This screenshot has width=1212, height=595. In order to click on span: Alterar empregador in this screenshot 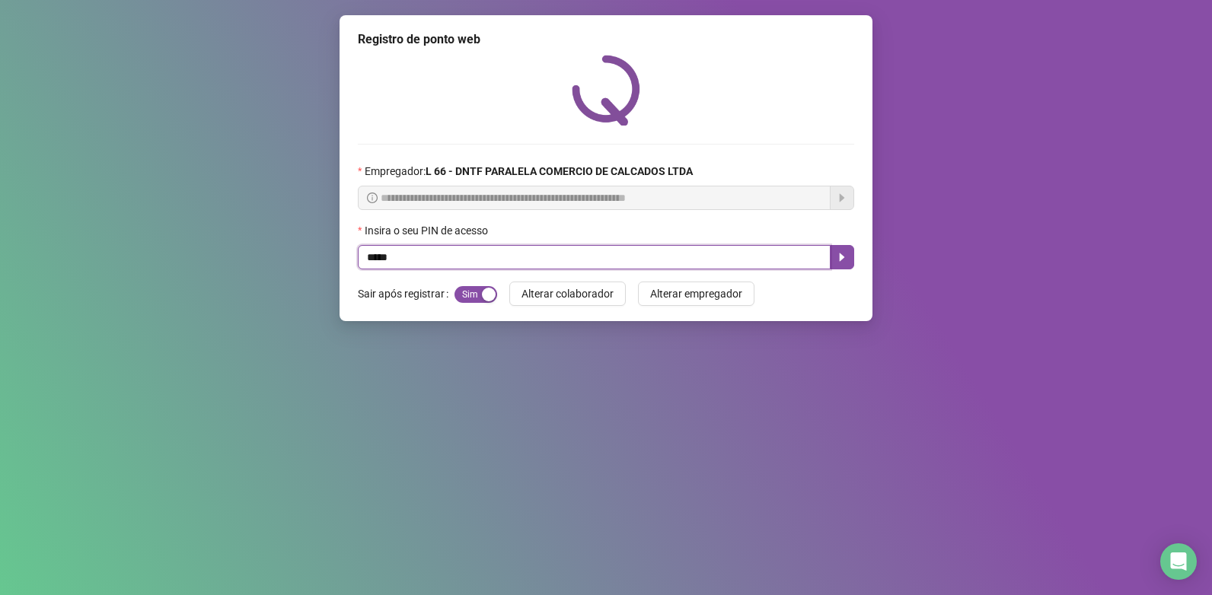, I will do `click(696, 294)`.